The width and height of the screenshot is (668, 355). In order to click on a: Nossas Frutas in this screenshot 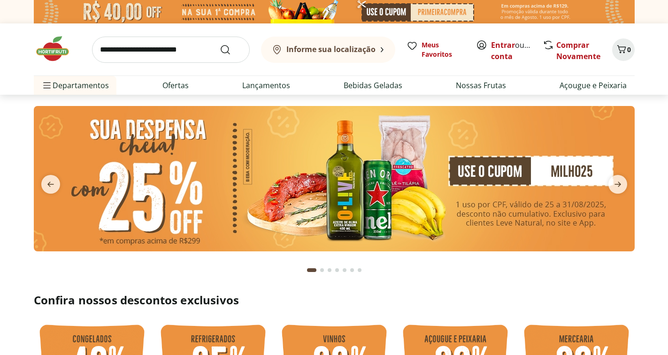, I will do `click(480, 85)`.